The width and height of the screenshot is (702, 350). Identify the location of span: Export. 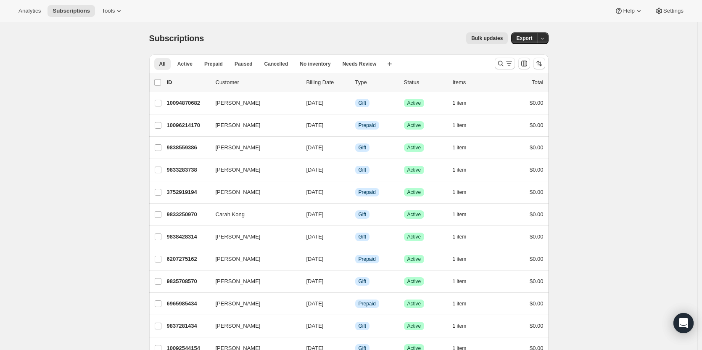
(524, 38).